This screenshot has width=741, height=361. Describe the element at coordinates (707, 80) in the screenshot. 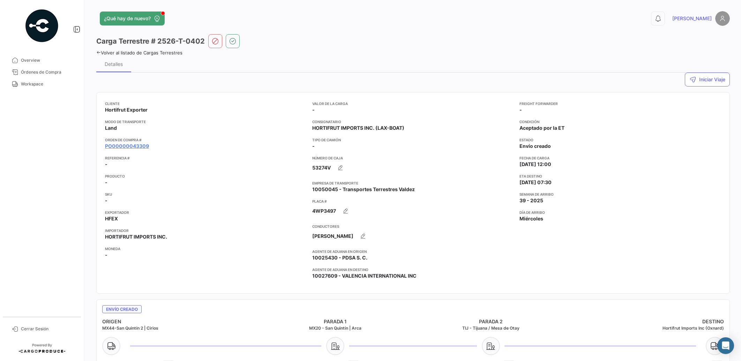

I see `button: Iniciar Viaje` at that location.